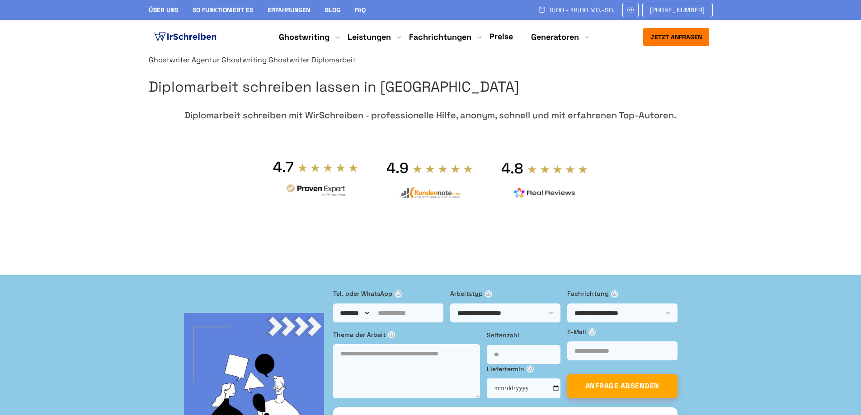  Describe the element at coordinates (185, 37) in the screenshot. I see `img: logo ghostwriter-österreich` at that location.